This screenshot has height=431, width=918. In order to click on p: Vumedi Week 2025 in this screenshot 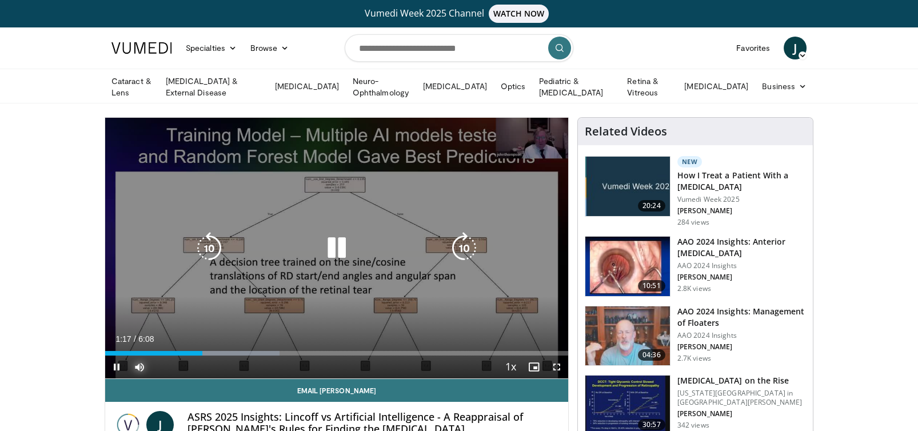, I will do `click(741, 199)`.